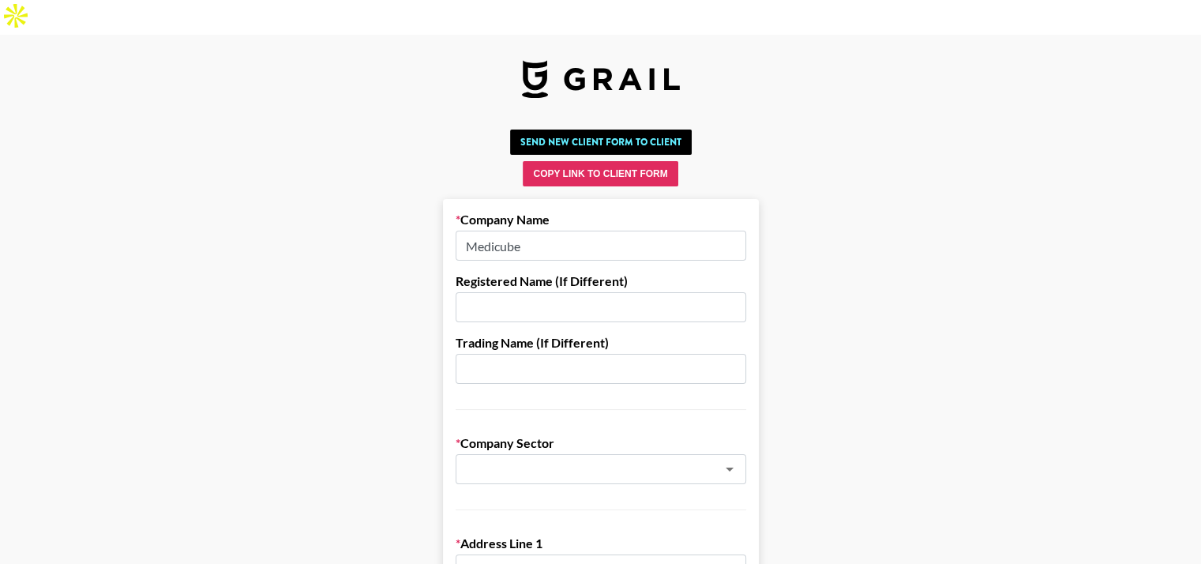 This screenshot has height=564, width=1201. I want to click on button: Copy Link to Client Form, so click(600, 174).